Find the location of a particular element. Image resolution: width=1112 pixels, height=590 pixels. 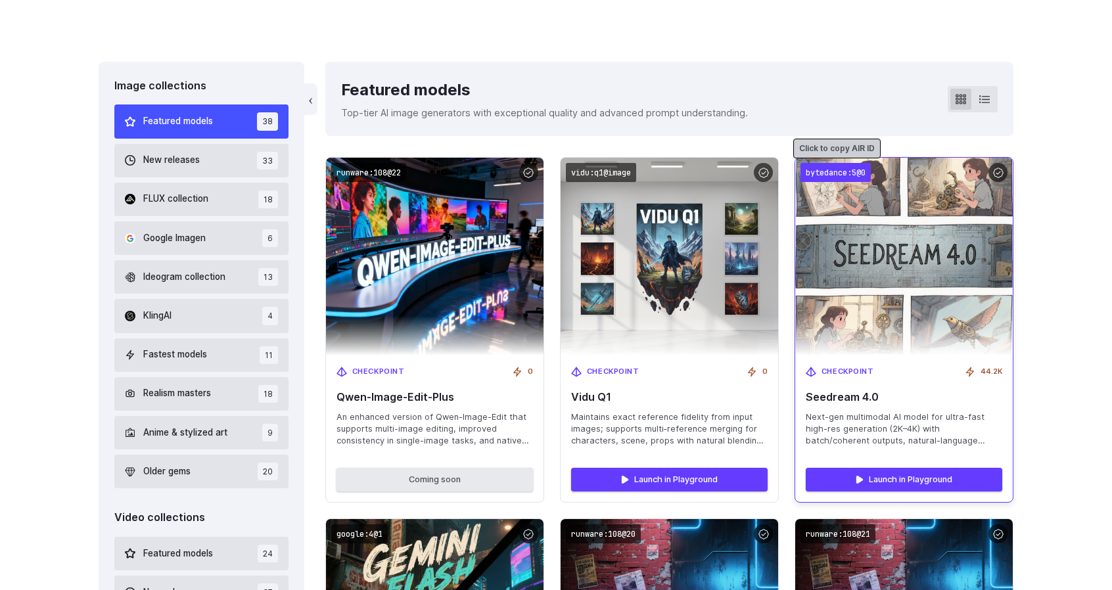

div: Featured models is located at coordinates (544, 90).